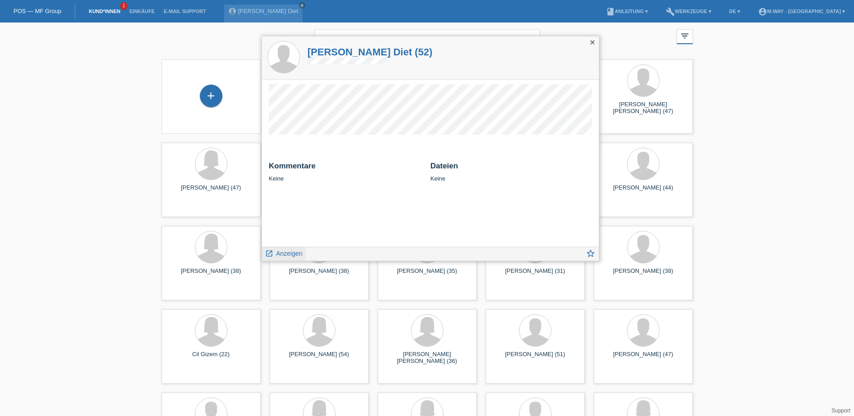  I want to click on a: Einkäufe, so click(142, 11).